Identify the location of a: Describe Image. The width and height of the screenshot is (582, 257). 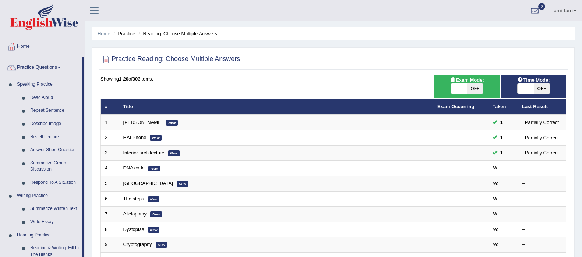
(55, 124).